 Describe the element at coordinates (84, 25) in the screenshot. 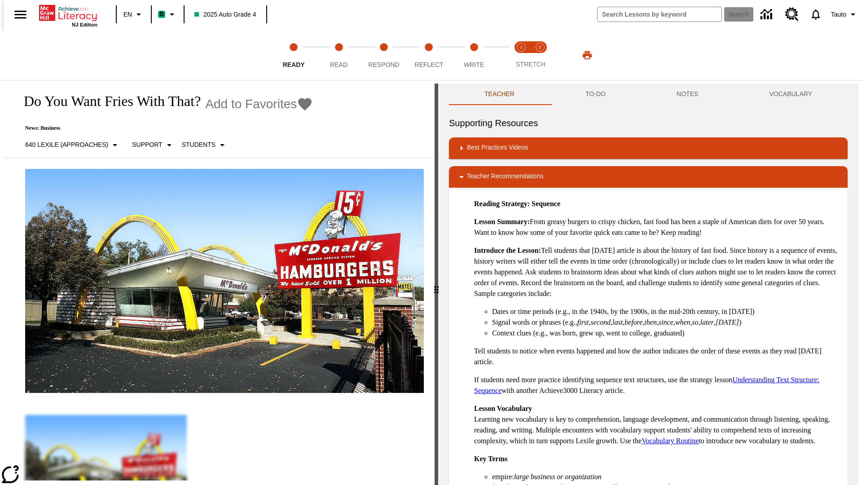

I see `span: NJ Edition` at that location.